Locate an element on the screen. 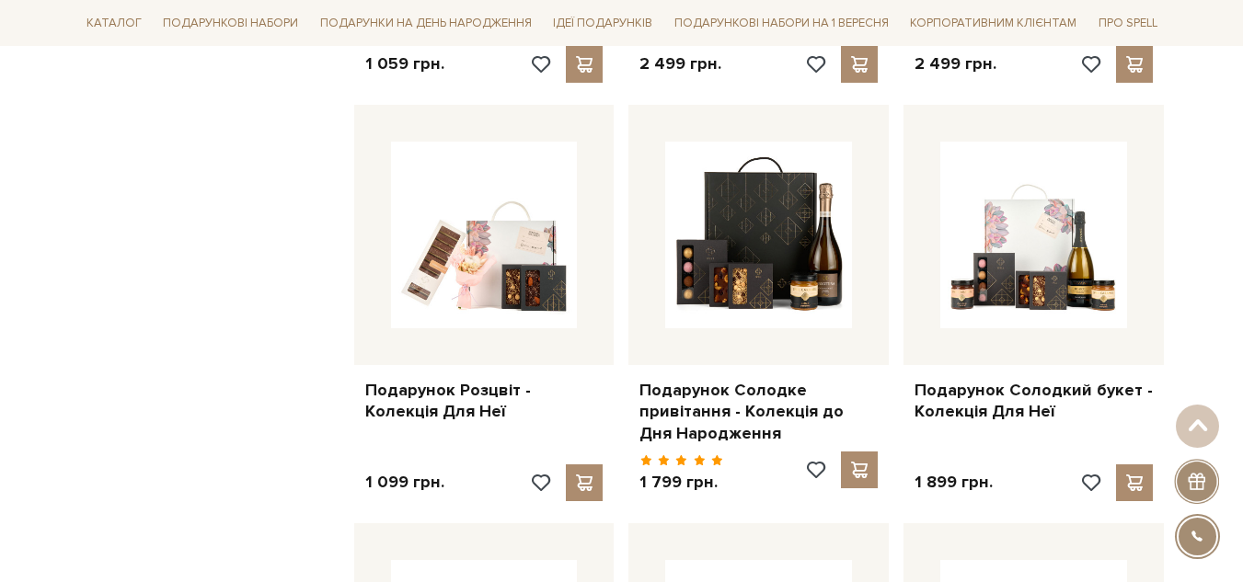 The height and width of the screenshot is (582, 1243). p: 1 059 грн. is located at coordinates (405, 63).